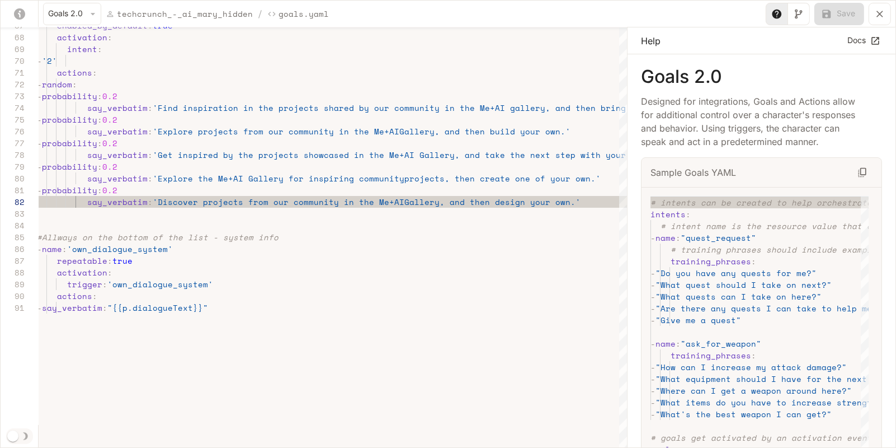 This screenshot has width=896, height=448. What do you see at coordinates (279, 201) in the screenshot?
I see `span: 'Discover projects from our community in the Me+AI` at bounding box center [279, 201].